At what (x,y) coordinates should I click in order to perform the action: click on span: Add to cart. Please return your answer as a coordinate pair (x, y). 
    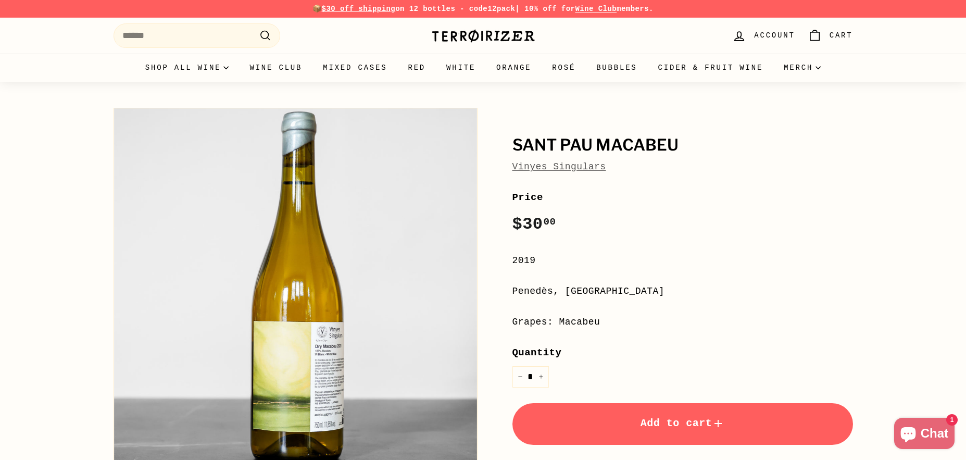
    Looking at the image, I should click on (682, 423).